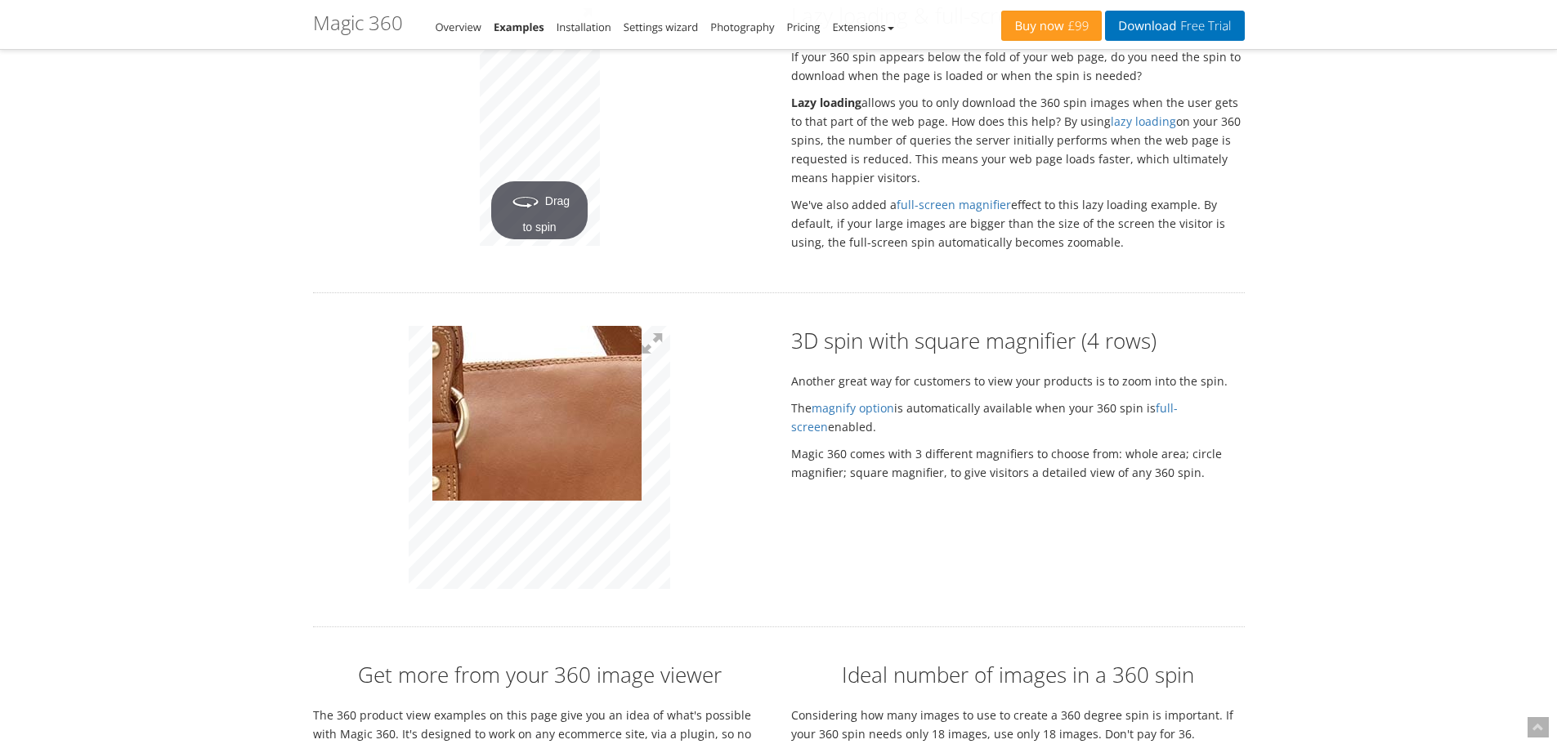  Describe the element at coordinates (862, 27) in the screenshot. I see `a: Extensions` at that location.